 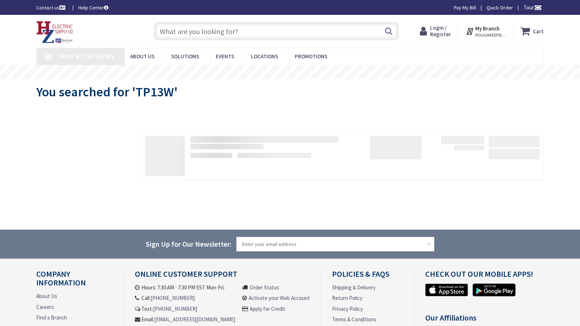 What do you see at coordinates (185, 56) in the screenshot?
I see `span: Solutions` at bounding box center [185, 56].